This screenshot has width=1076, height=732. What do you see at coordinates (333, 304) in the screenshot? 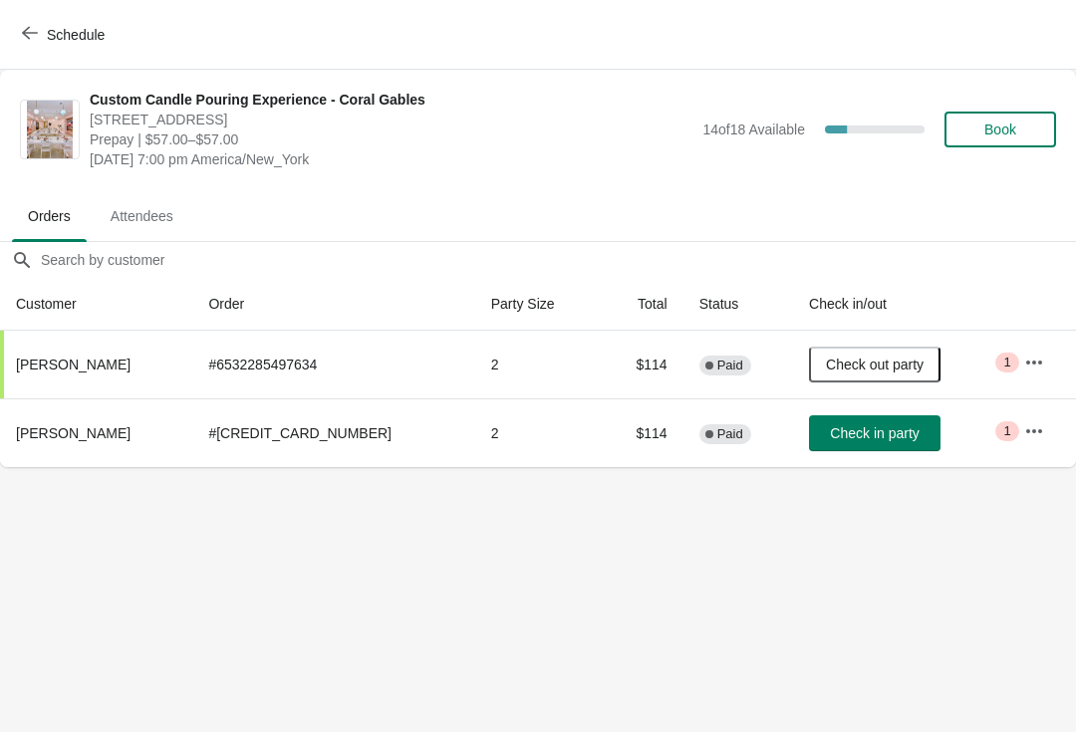
I see `th: Order` at bounding box center [333, 304].